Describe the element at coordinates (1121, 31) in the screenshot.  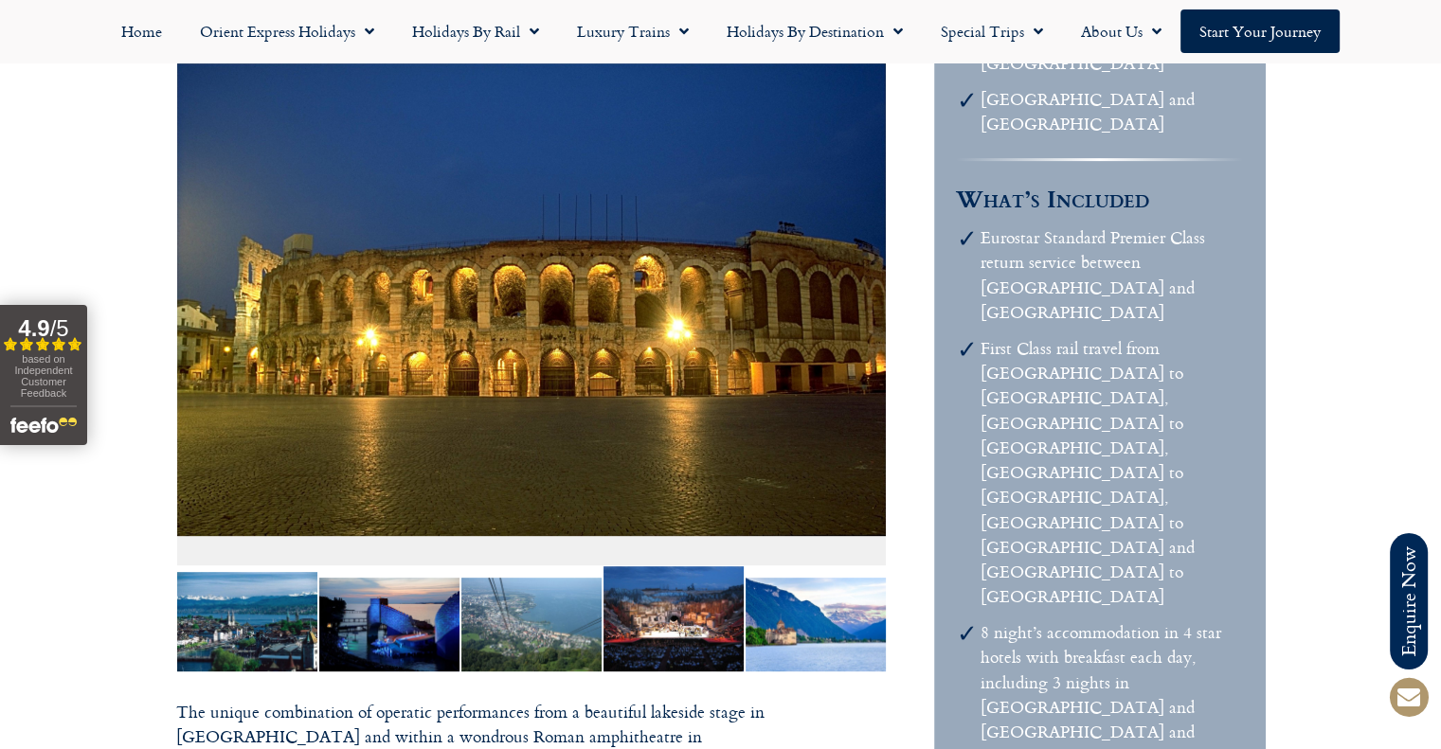
I see `a: About Us` at that location.